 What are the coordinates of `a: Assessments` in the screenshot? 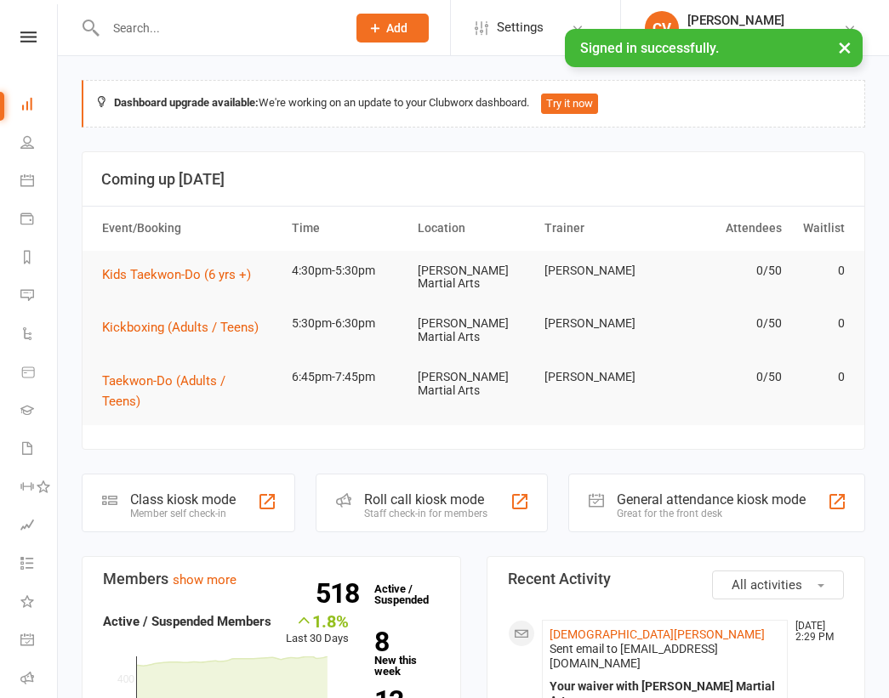 It's located at (39, 526).